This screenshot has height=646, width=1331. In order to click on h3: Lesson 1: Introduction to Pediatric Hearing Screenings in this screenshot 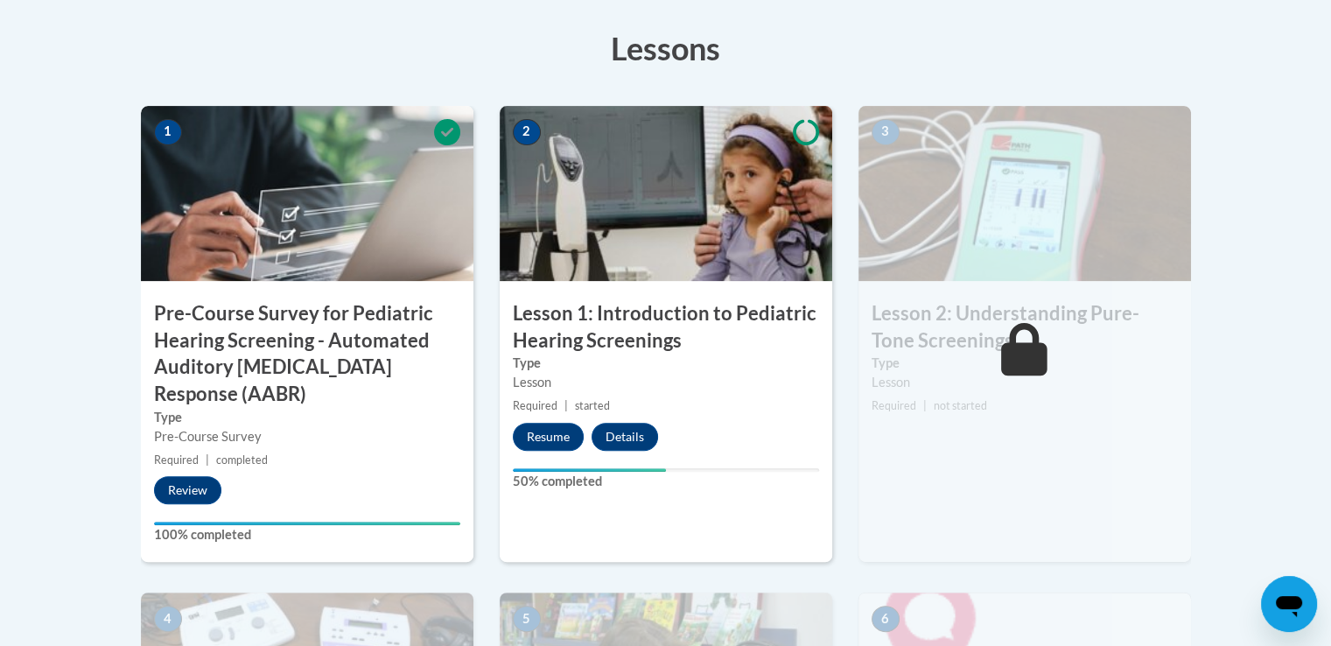, I will do `click(666, 327)`.